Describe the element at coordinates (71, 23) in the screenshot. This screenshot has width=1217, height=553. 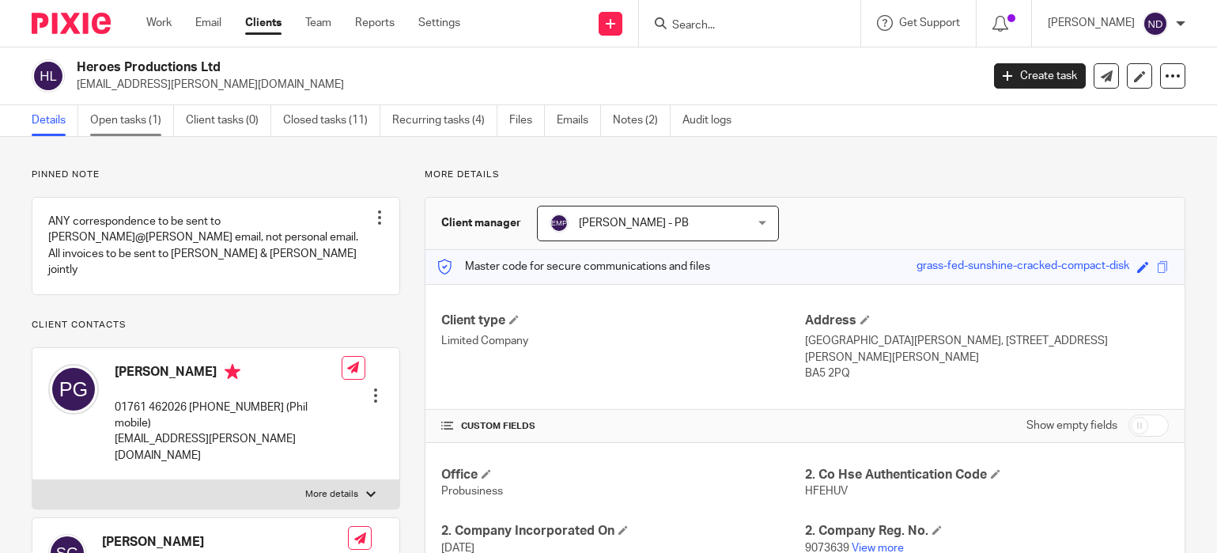
I see `img: Pixie` at that location.